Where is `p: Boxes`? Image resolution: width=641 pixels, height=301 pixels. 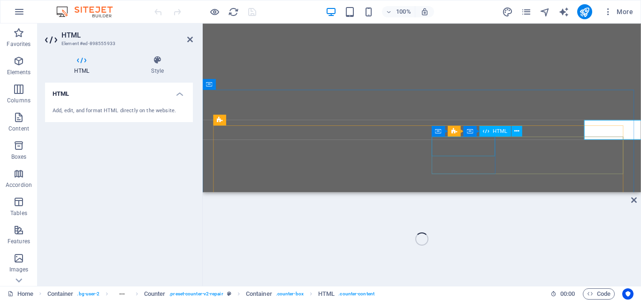
p: Boxes is located at coordinates (19, 157).